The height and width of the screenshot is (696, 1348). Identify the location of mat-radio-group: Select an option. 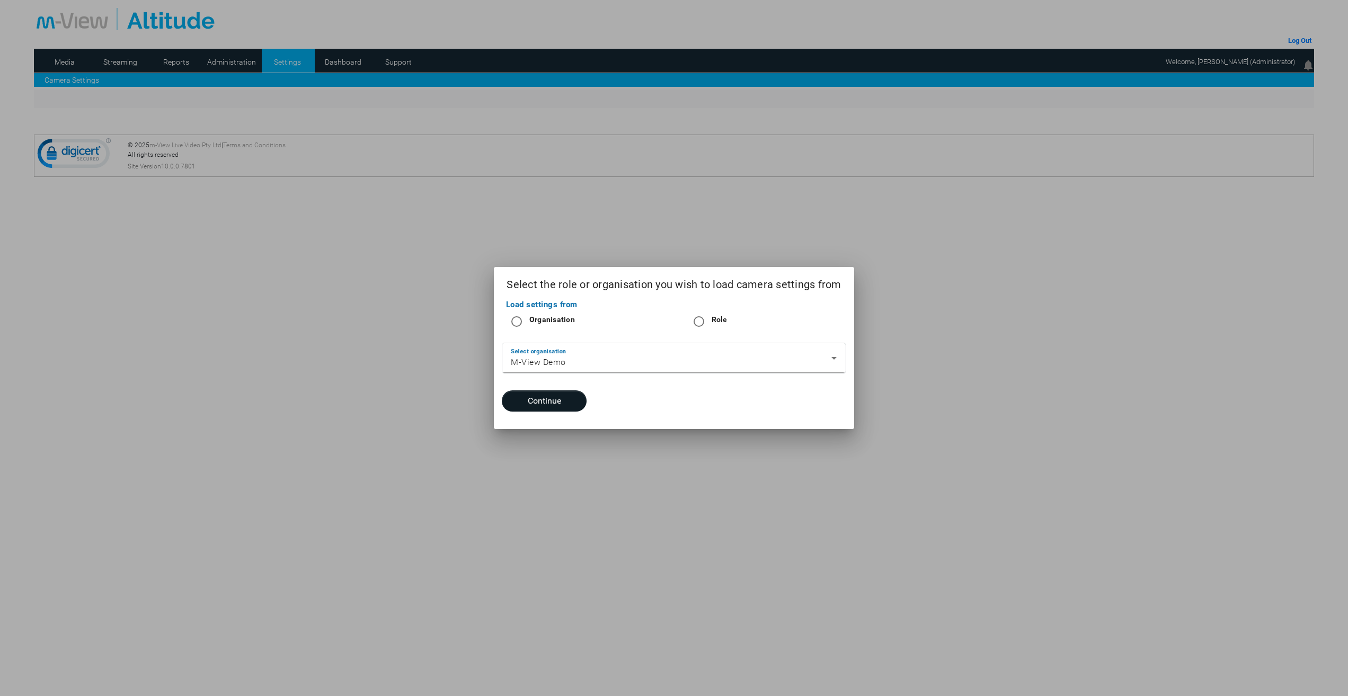
(617, 322).